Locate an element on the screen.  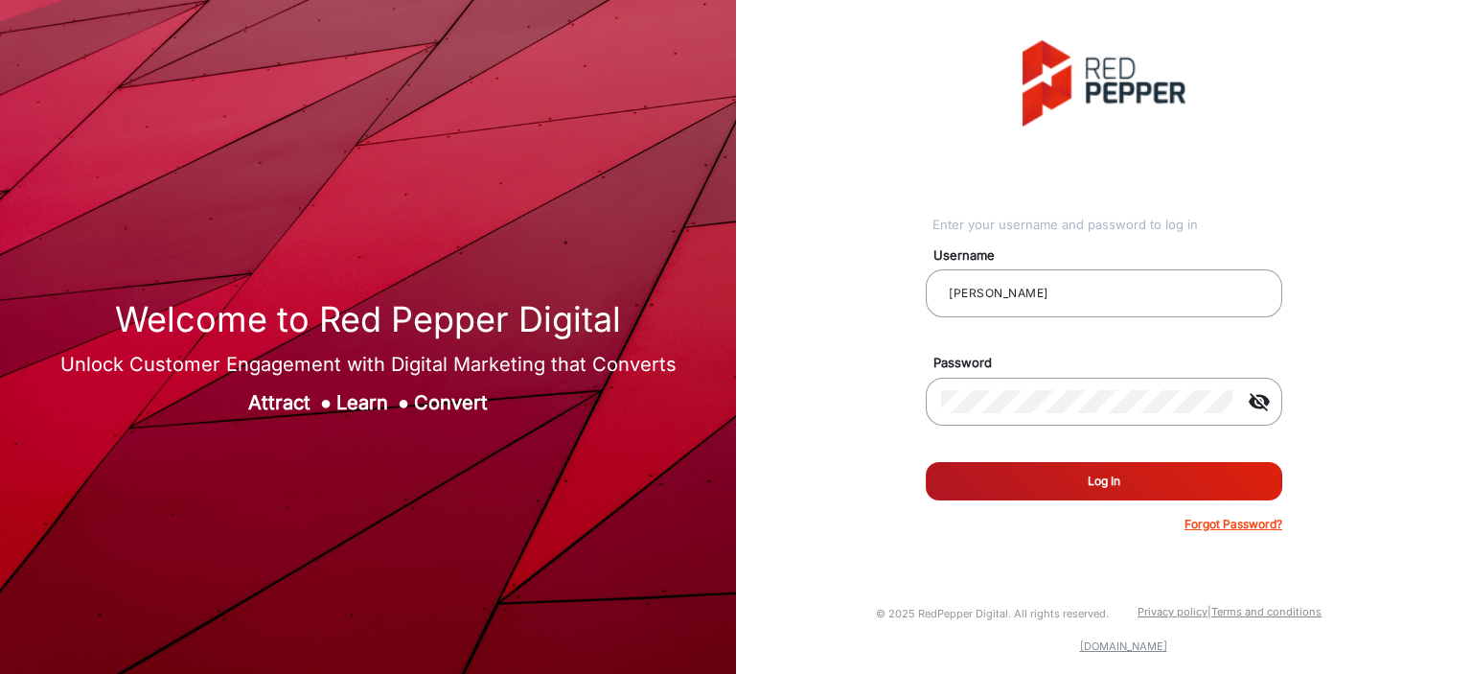
div: Unlock Customer Engagement with Digital Marketing that Converts is located at coordinates (368, 364).